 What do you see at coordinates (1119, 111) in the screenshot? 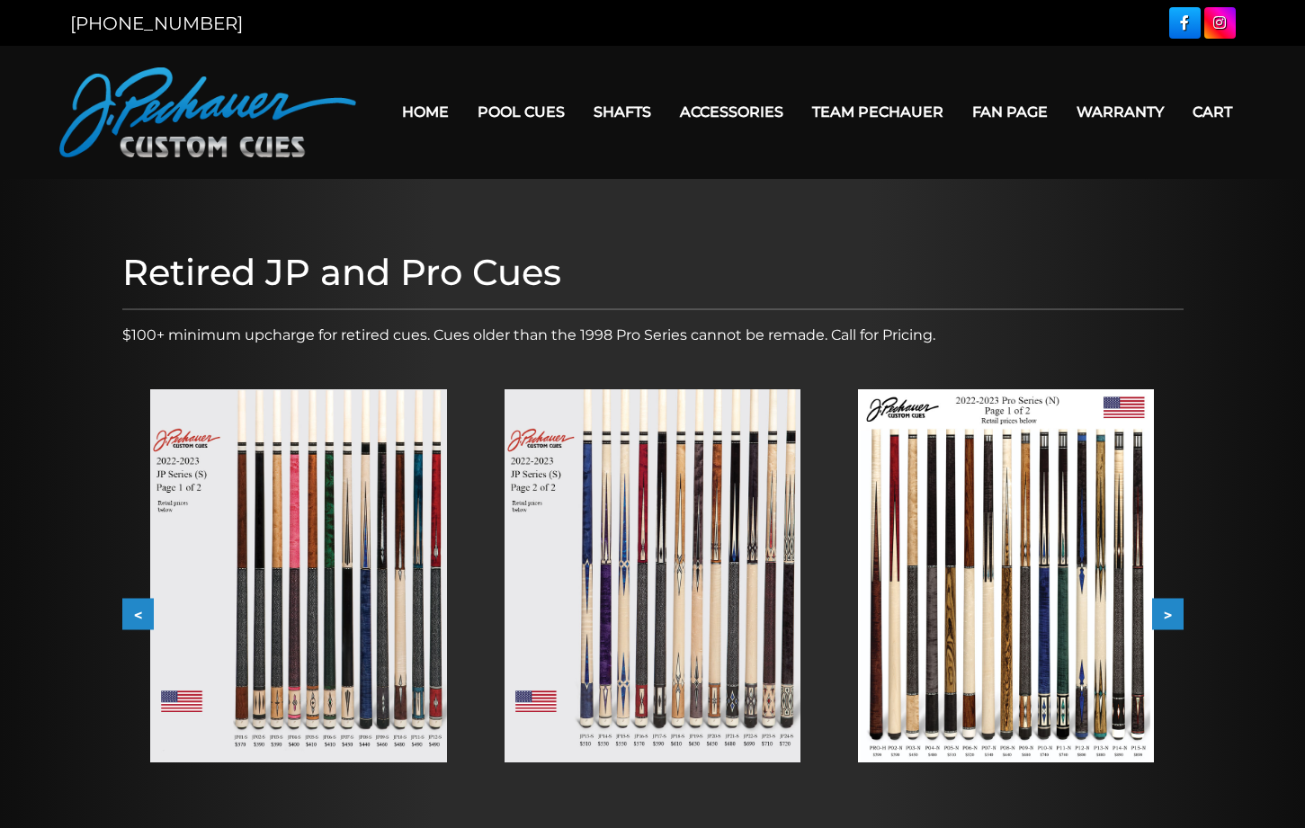
I see `a: Warranty` at bounding box center [1119, 111].